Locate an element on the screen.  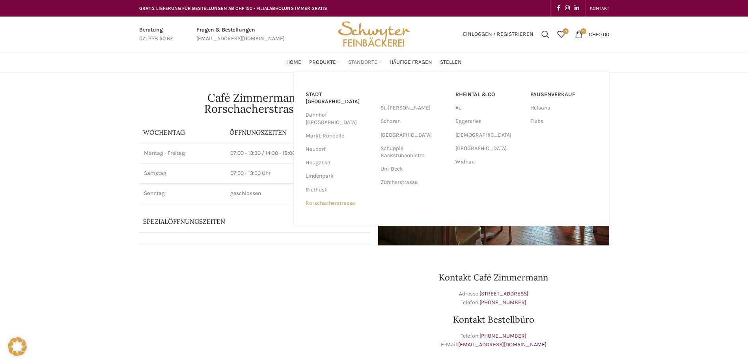
p: ÖFFNUNGSZEITEN is located at coordinates (298, 133).